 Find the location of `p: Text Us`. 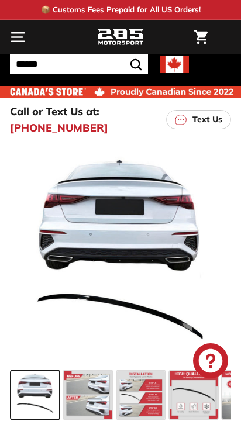

p: Text Us is located at coordinates (207, 119).